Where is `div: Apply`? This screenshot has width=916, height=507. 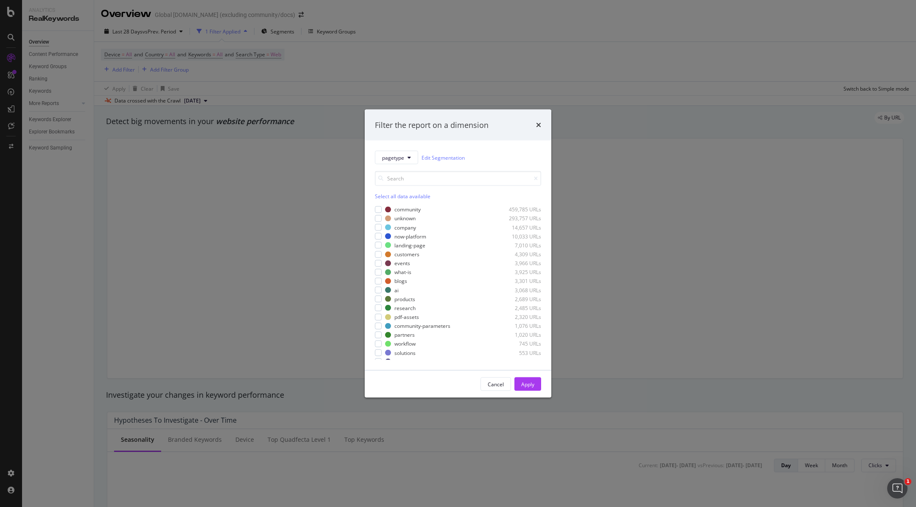 div: Apply is located at coordinates (527, 384).